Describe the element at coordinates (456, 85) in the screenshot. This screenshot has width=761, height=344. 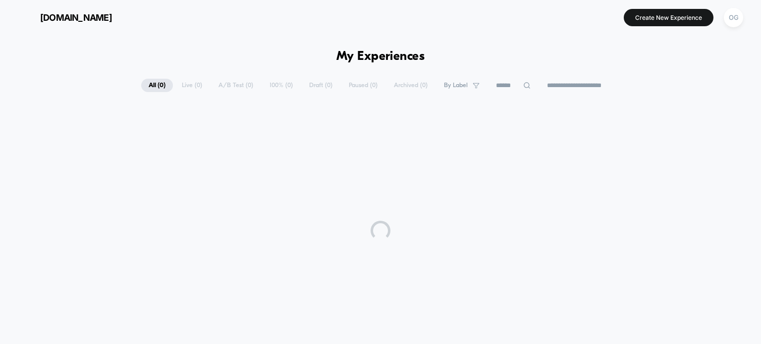
I see `span: By Label` at that location.